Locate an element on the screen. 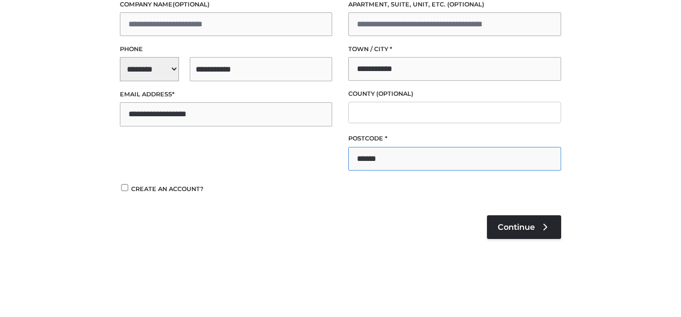 The image size is (681, 317). span: Create an account? is located at coordinates (167, 189).